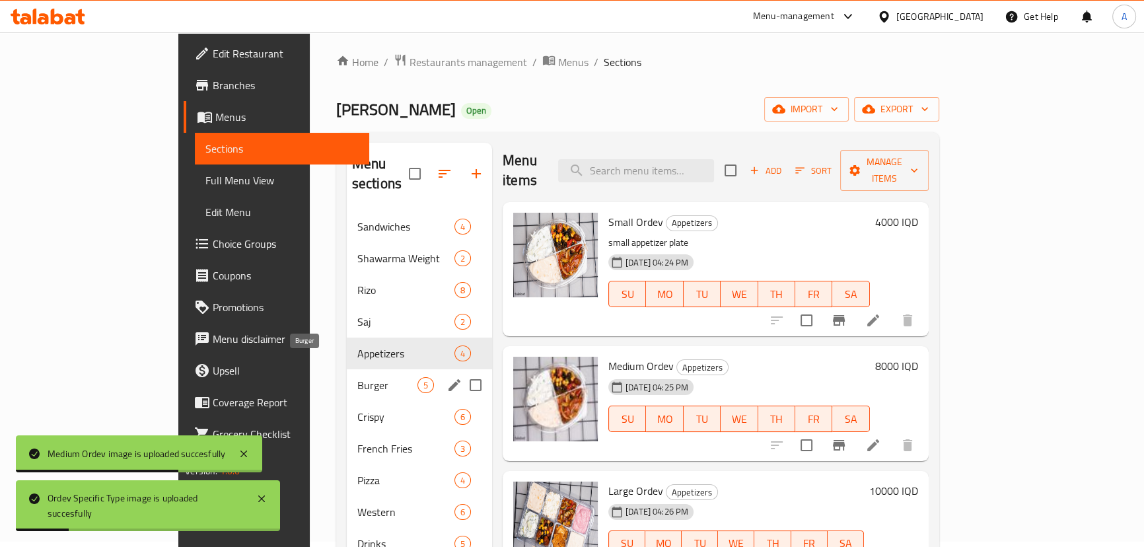 This screenshot has height=547, width=1144. I want to click on span: Select to update, so click(807, 320).